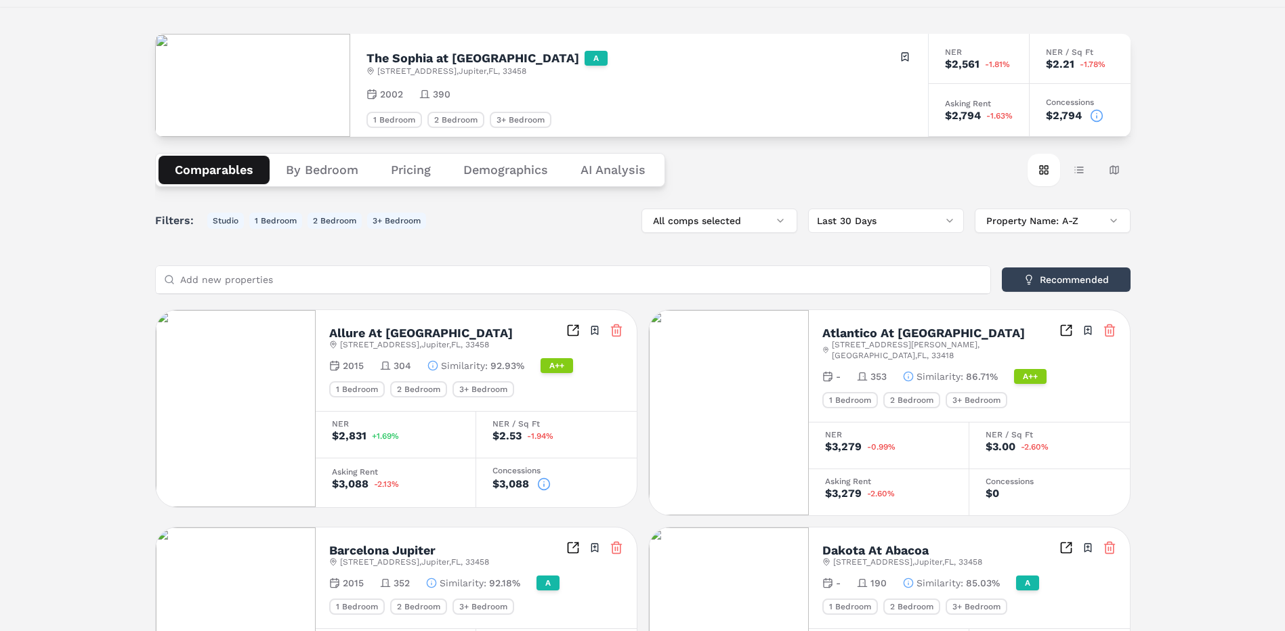 This screenshot has width=1285, height=631. Describe the element at coordinates (581, 280) in the screenshot. I see `input: Add new properties` at that location.